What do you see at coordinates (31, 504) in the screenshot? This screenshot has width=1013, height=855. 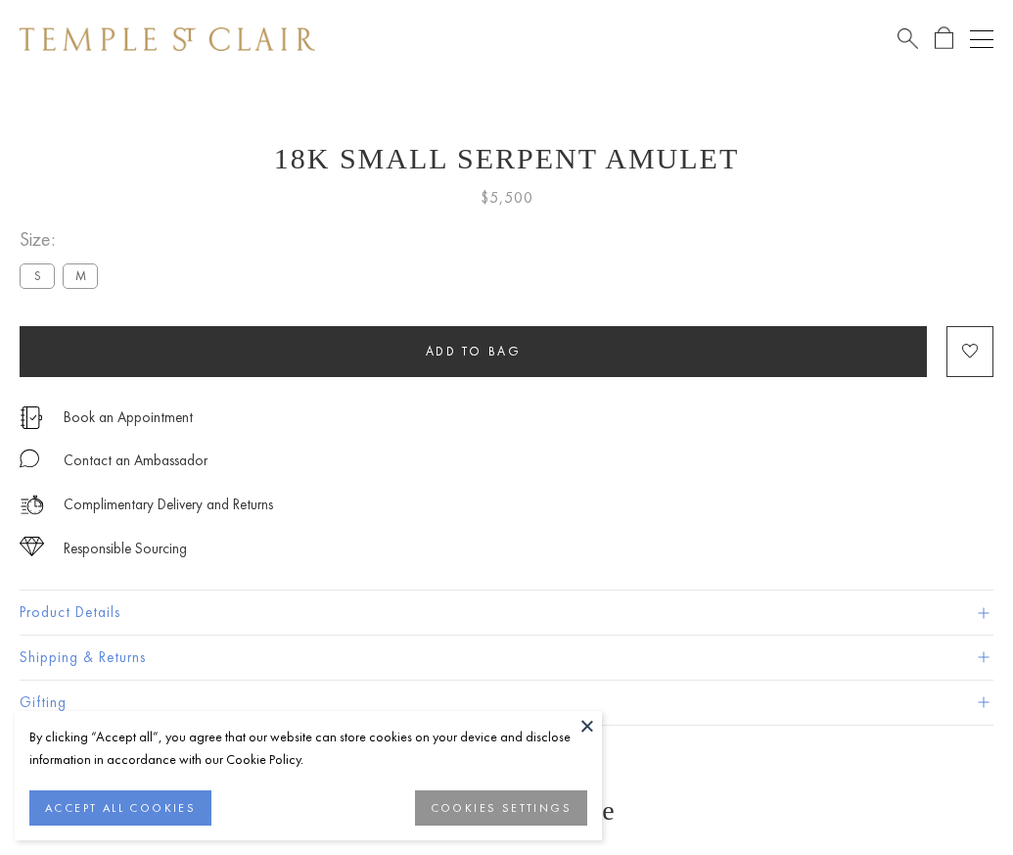 I see `img: icon_delivery.svg` at bounding box center [31, 504].